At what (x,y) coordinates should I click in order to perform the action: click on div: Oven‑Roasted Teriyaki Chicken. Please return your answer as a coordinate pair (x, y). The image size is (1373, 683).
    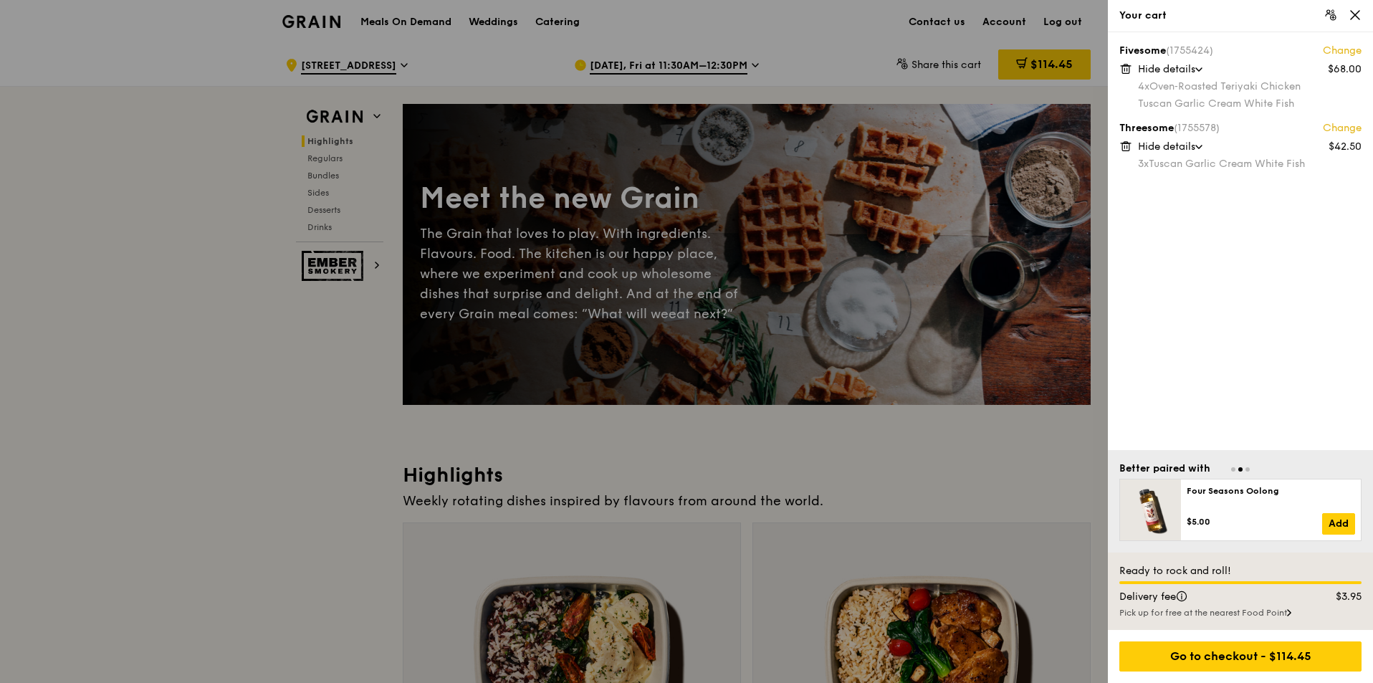
    Looking at the image, I should click on (1250, 87).